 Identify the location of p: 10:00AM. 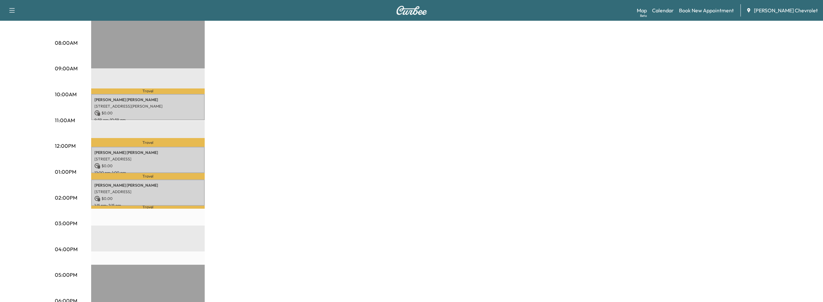
(66, 94).